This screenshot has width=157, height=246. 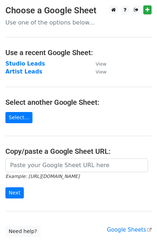 What do you see at coordinates (78, 22) in the screenshot?
I see `p: Use one of the options below...` at bounding box center [78, 22].